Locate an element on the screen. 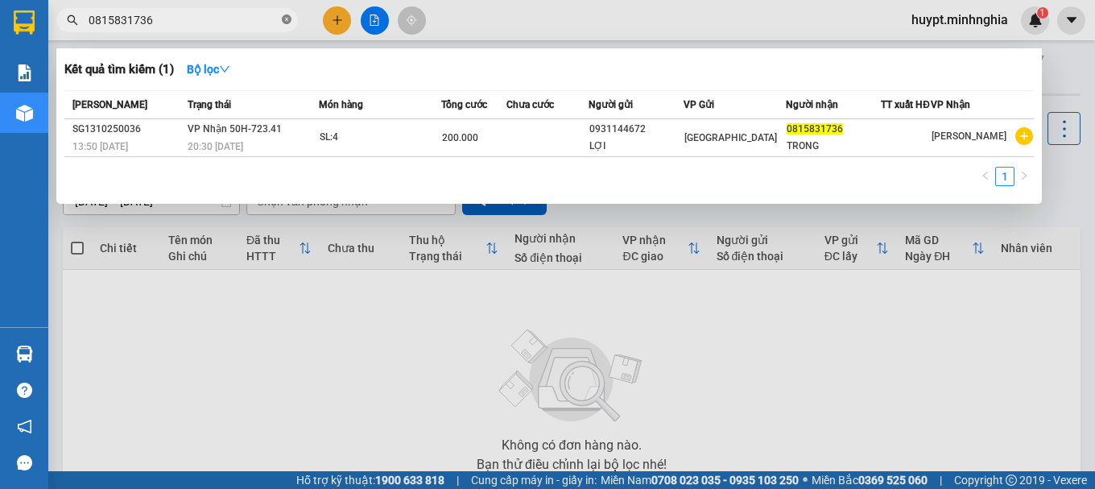  span: right is located at coordinates (1024, 176).